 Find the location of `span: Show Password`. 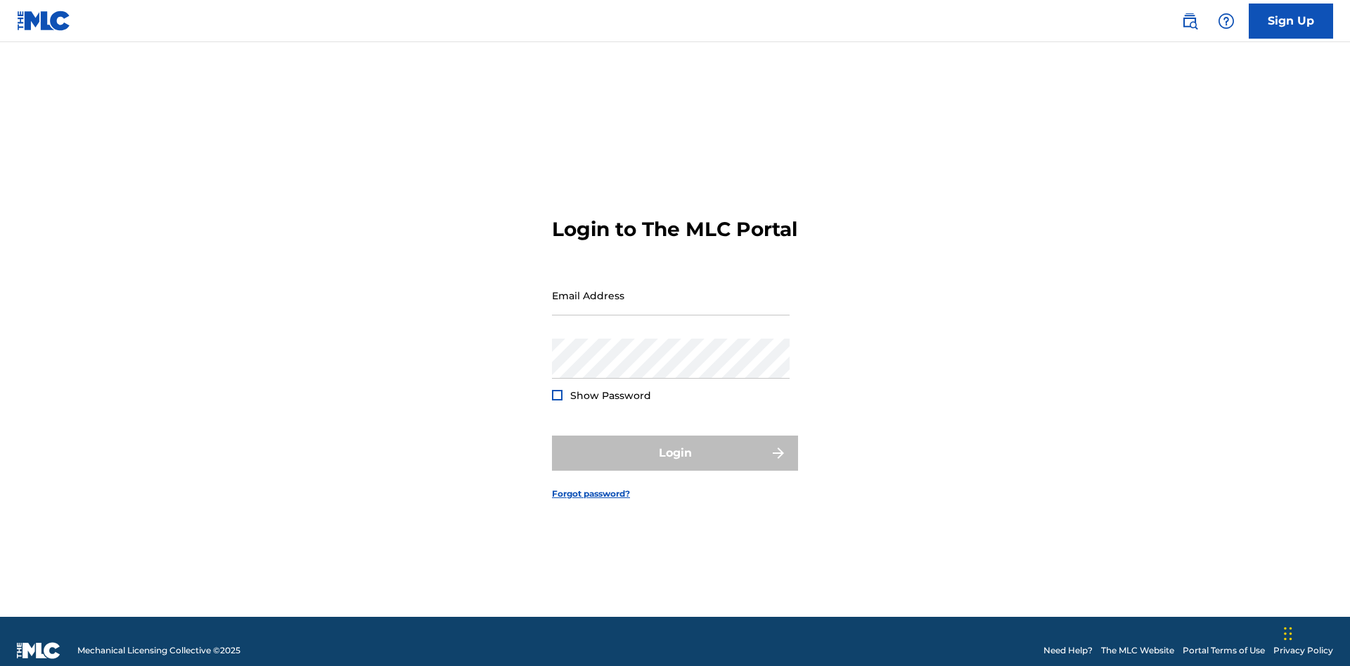

span: Show Password is located at coordinates (610, 396).